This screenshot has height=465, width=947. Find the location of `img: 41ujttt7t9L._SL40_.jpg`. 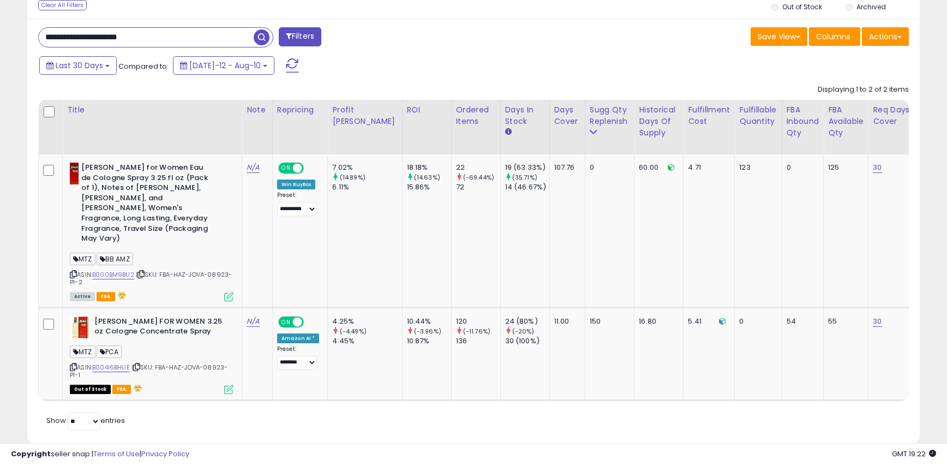

img: 41ujttt7t9L._SL40_.jpg is located at coordinates (81, 327).